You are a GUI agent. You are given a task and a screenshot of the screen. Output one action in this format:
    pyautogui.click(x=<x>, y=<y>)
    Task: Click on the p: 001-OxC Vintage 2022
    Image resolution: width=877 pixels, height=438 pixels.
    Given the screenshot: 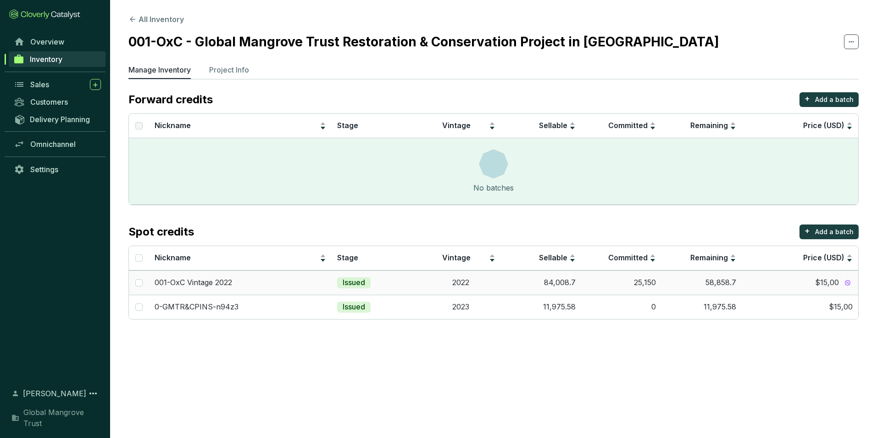 What is the action you would take?
    pyautogui.click(x=193, y=283)
    